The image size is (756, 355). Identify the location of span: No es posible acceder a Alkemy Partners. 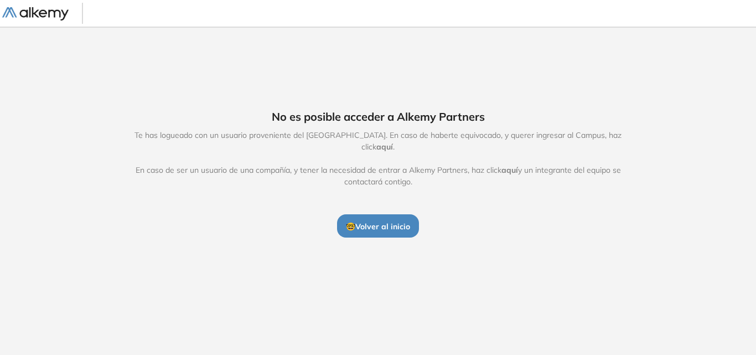
(378, 117).